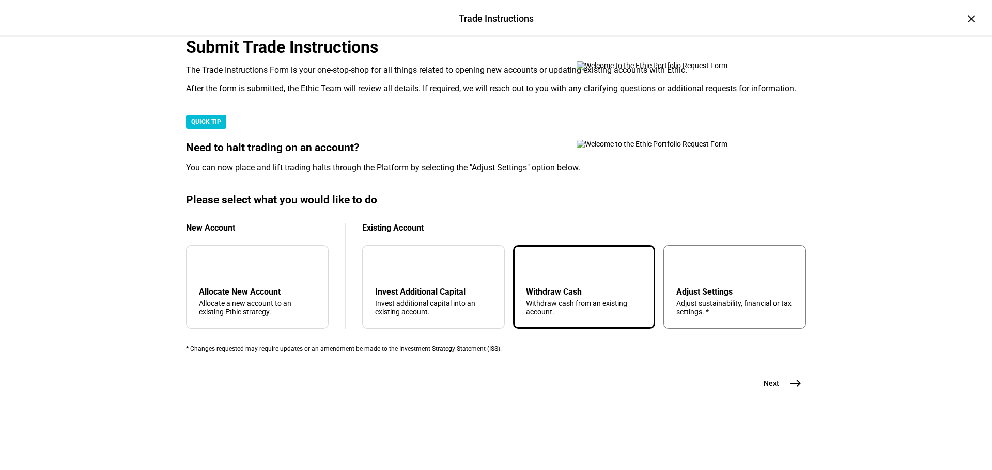 The width and height of the screenshot is (992, 470). Describe the element at coordinates (684, 266) in the screenshot. I see `mat-icon: tune` at that location.